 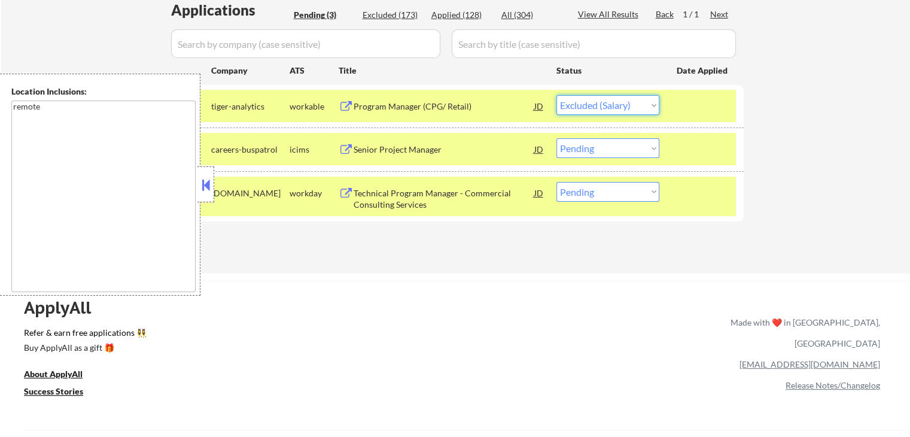 What do you see at coordinates (392, 15) in the screenshot?
I see `div: Excluded (173)` at bounding box center [392, 15].